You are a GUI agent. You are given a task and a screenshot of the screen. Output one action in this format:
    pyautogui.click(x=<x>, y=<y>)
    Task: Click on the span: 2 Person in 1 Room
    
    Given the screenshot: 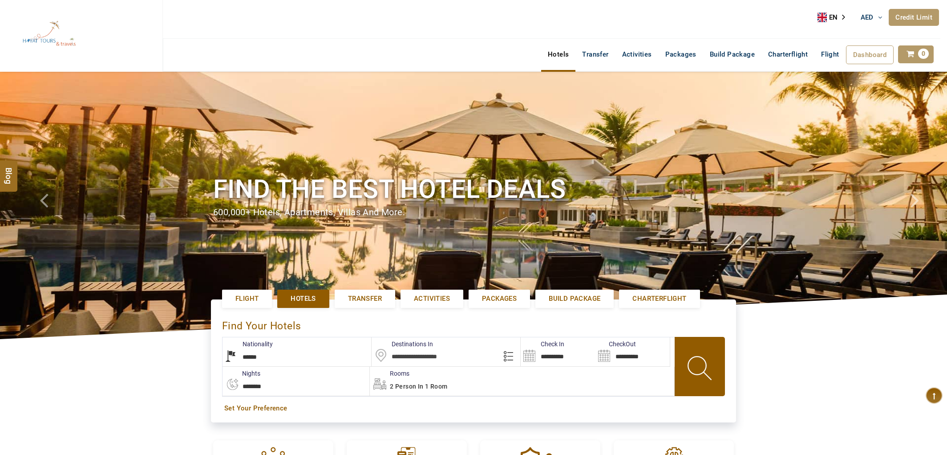 What is the action you would take?
    pyautogui.click(x=418, y=386)
    